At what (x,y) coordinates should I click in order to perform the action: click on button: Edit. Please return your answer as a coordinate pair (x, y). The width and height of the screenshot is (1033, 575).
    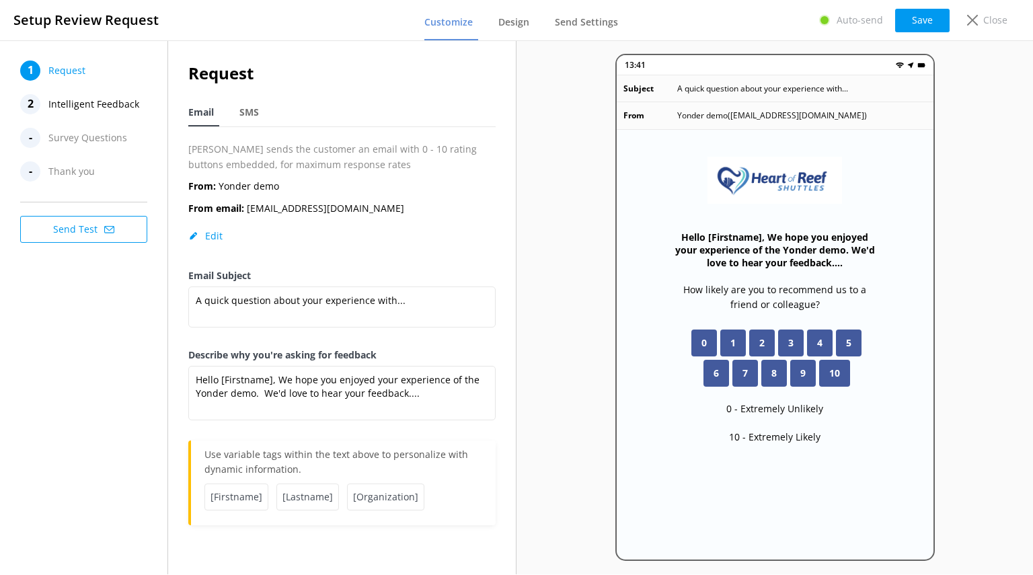
    Looking at the image, I should click on (205, 236).